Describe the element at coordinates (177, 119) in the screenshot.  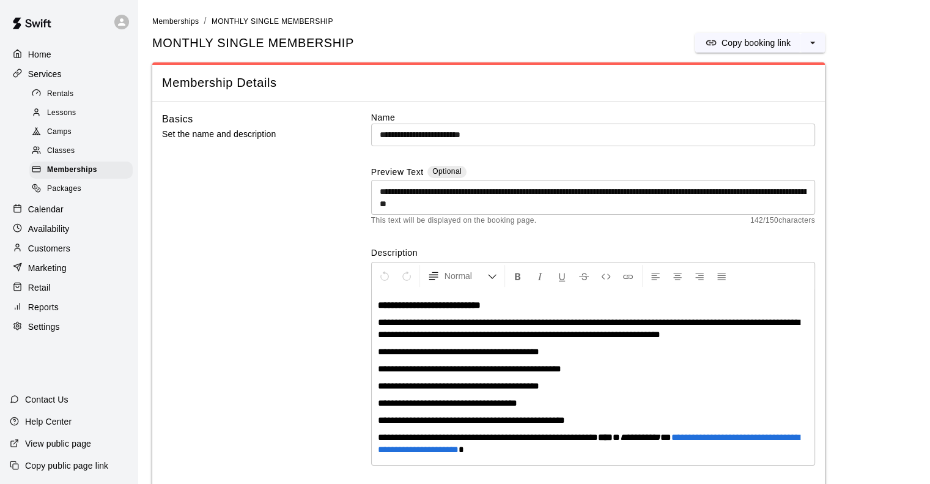
I see `h6: Basics` at that location.